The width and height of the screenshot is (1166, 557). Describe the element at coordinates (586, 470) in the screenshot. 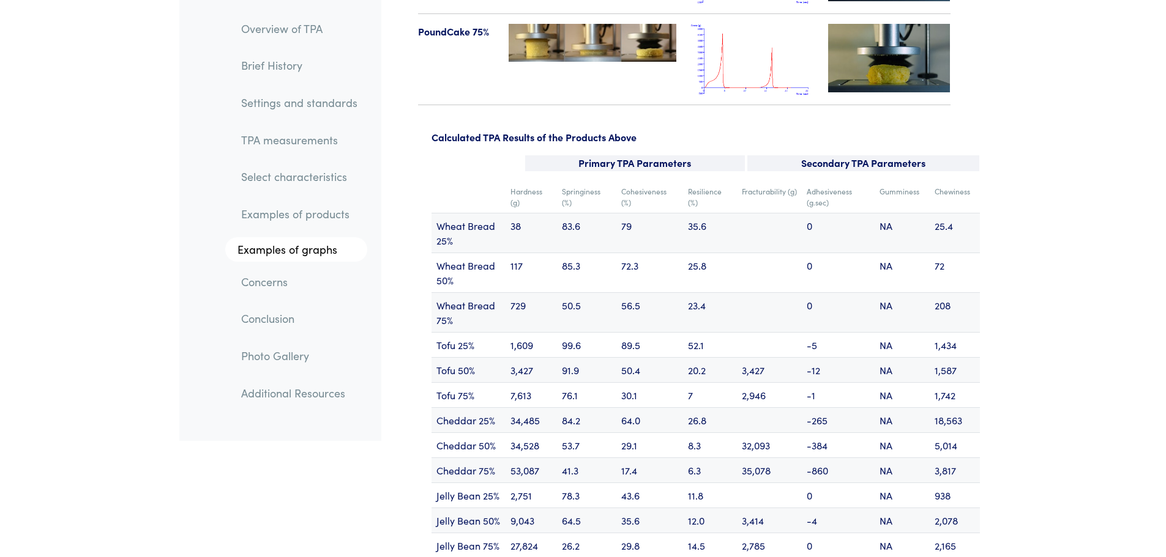

I see `td: 41.3` at that location.